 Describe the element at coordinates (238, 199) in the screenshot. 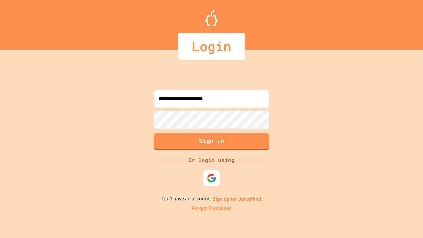

I see `a: Sign up for JuiceMind.` at that location.